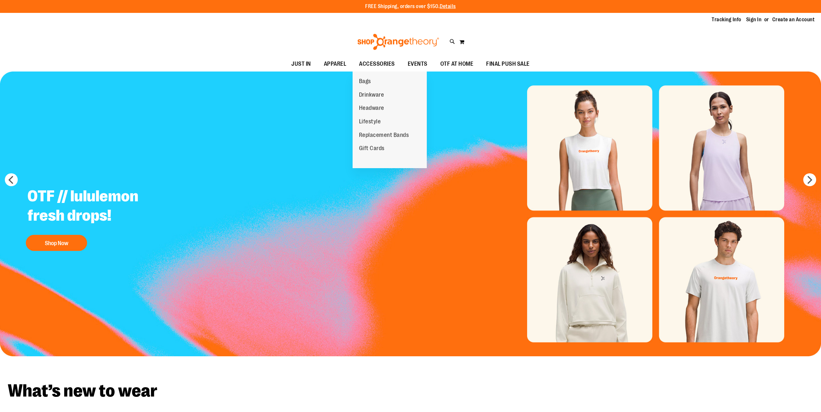 The height and width of the screenshot is (412, 821). Describe the element at coordinates (103, 207) in the screenshot. I see `h2: OTF // lululemon fresh drops!` at that location.